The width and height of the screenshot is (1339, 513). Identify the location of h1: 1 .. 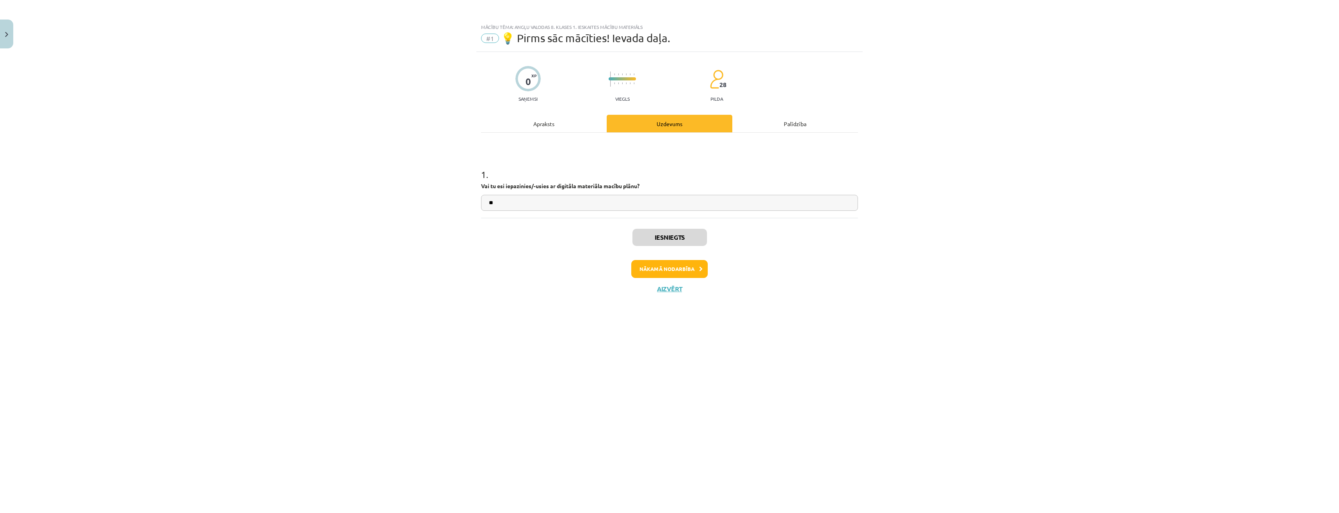
(670, 167).